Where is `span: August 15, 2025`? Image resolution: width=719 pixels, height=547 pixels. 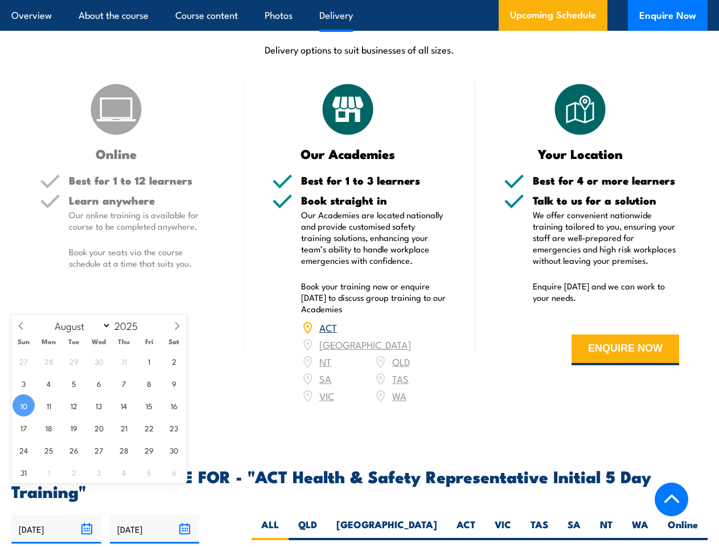 span: August 15, 2025 is located at coordinates (149, 405).